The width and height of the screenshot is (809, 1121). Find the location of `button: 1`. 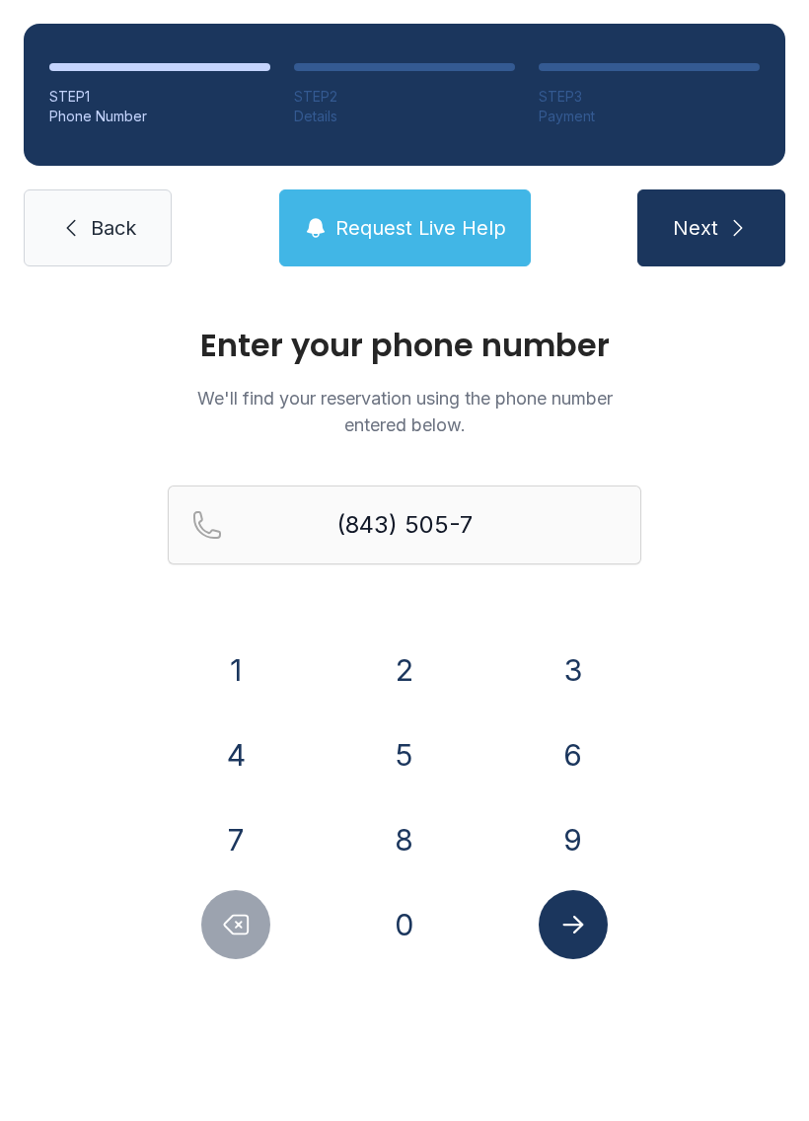

button: 1 is located at coordinates (236, 670).